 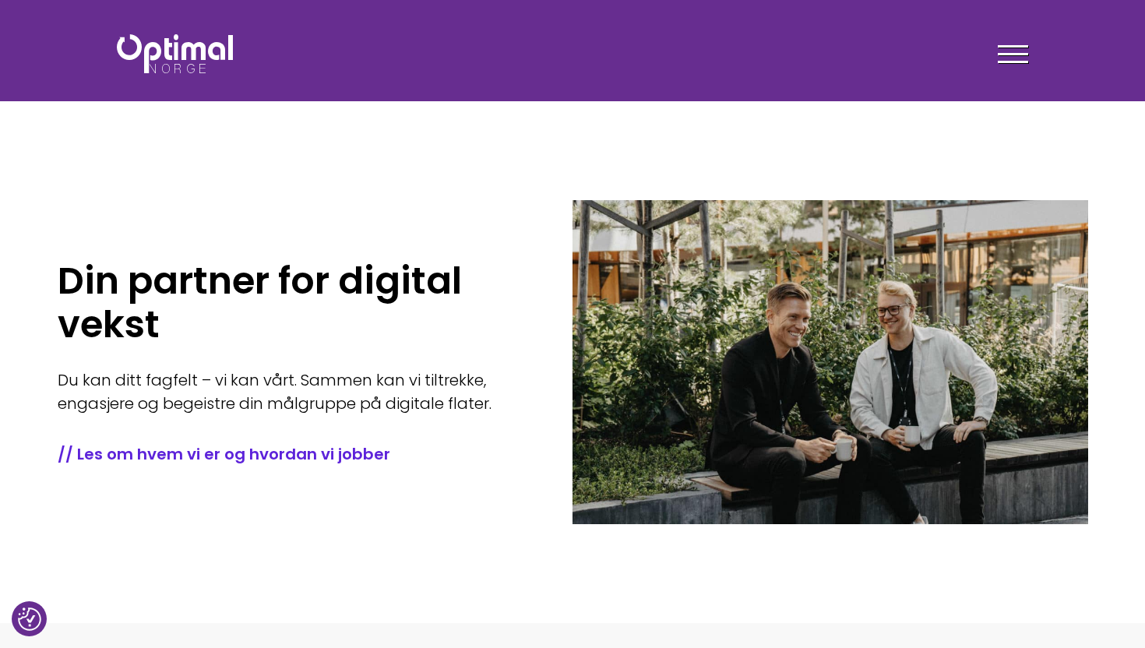 I want to click on h1: Din partner for digital vekst, so click(x=292, y=303).